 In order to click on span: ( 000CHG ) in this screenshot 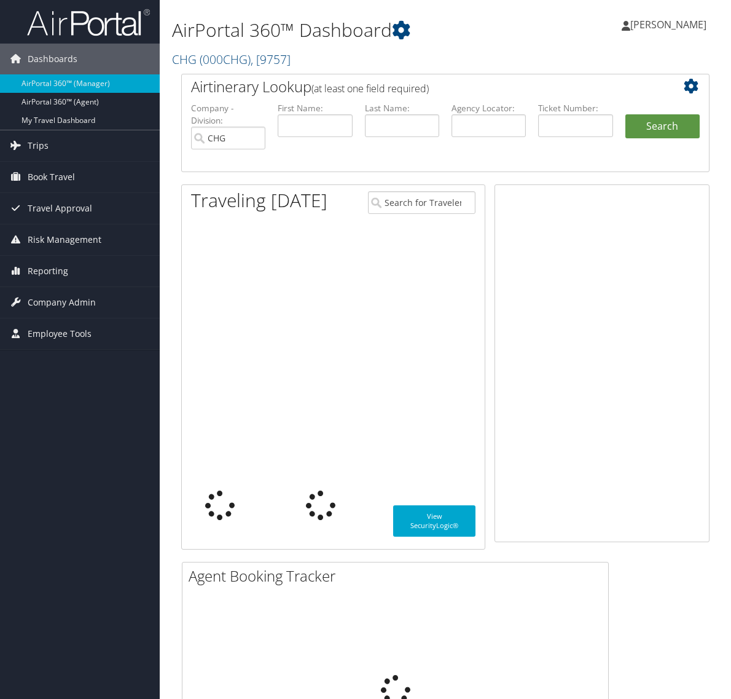, I will do `click(225, 59)`.